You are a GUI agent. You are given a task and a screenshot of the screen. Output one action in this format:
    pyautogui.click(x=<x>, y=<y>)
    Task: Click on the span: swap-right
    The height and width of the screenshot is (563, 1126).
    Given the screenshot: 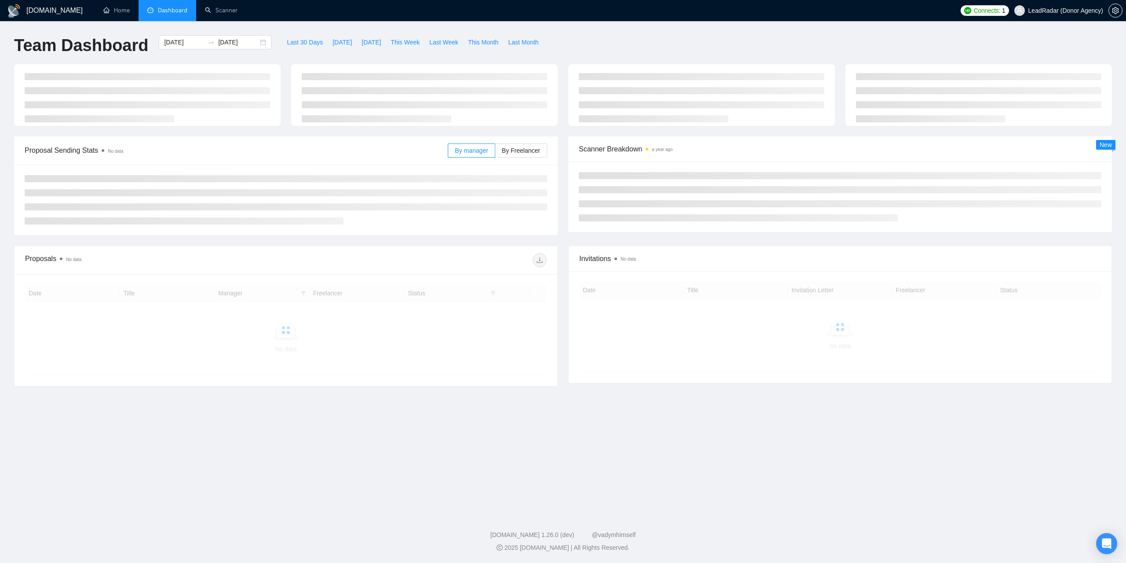 What is the action you would take?
    pyautogui.click(x=211, y=42)
    